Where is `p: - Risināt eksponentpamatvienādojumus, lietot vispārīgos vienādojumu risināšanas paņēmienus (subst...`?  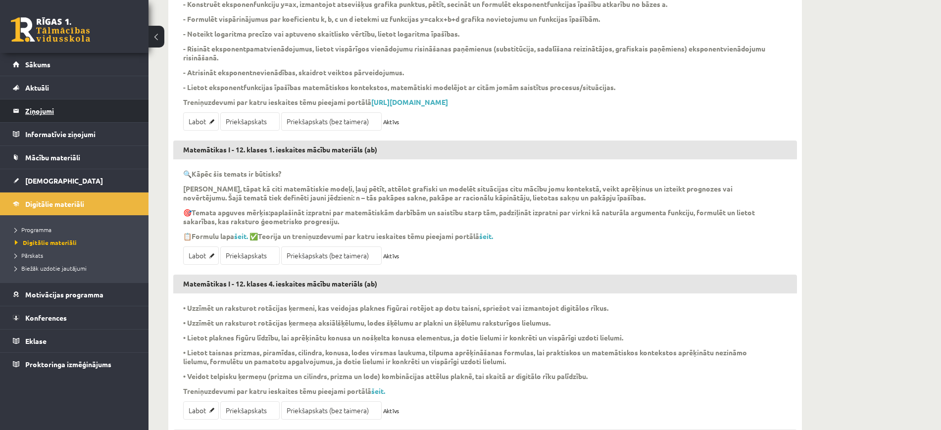 p: - Risināt eksponentpamatvienādojumus, lietot vispārīgos vienādojumu risināšanas paņēmienus (subst... is located at coordinates (478, 53).